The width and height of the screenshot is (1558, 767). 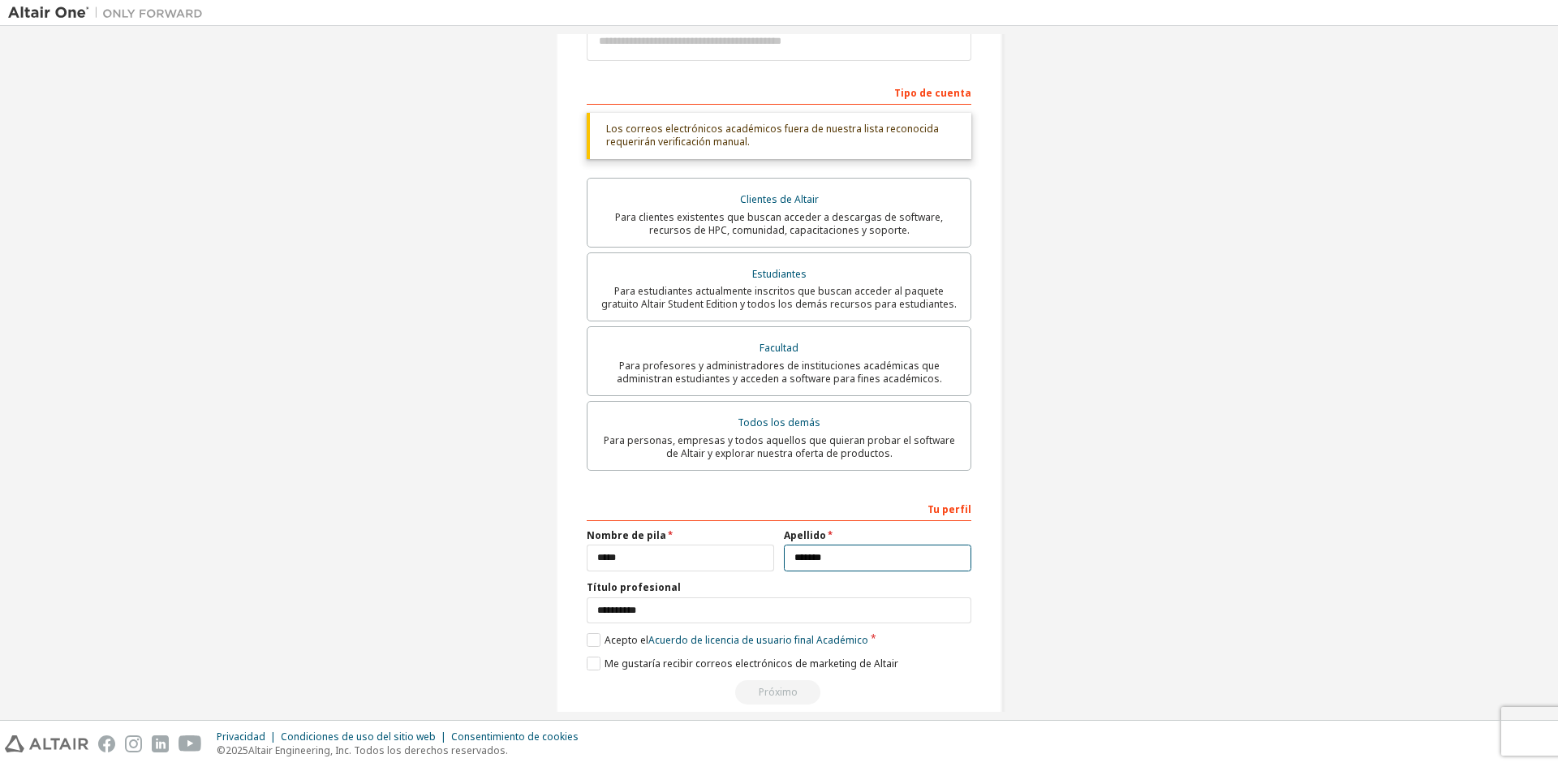 What do you see at coordinates (46, 743) in the screenshot?
I see `img: altair_logo.svg` at bounding box center [46, 743].